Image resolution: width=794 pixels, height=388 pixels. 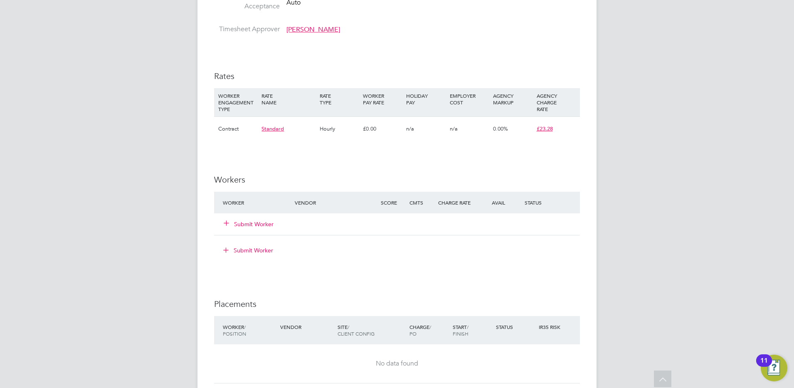 I want to click on div: Hourly, so click(x=339, y=129).